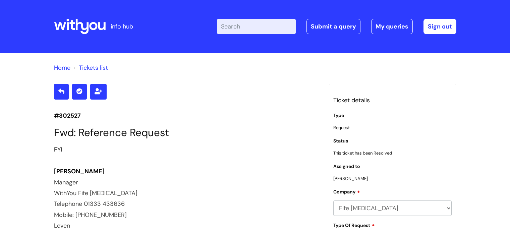 Image resolution: width=510 pixels, height=233 pixels. What do you see at coordinates (93, 68) in the screenshot?
I see `a: Tickets list` at bounding box center [93, 68].